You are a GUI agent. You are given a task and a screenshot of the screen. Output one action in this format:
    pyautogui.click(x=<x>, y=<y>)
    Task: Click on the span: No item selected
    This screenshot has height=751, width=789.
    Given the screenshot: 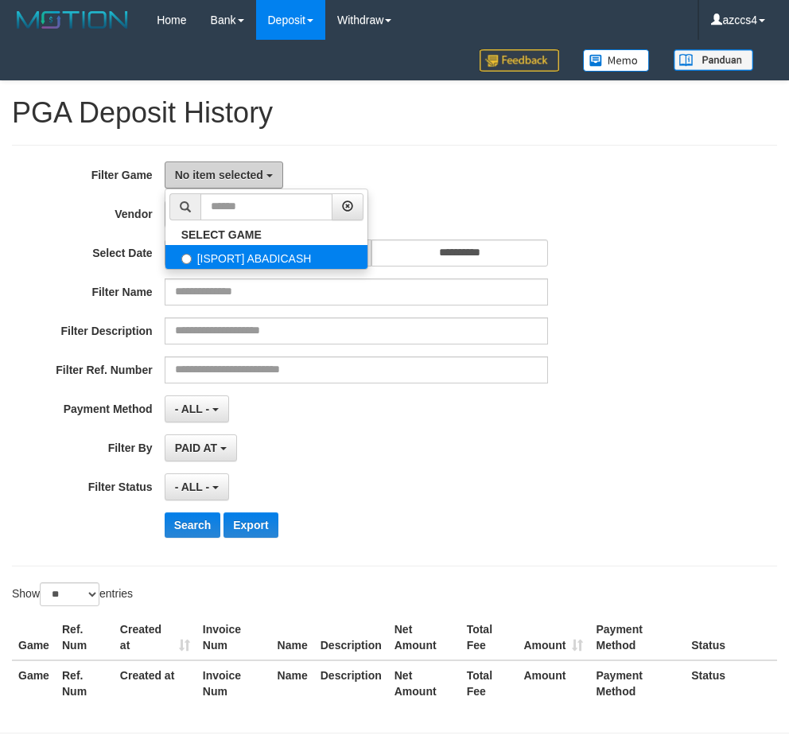 What is the action you would take?
    pyautogui.click(x=219, y=175)
    